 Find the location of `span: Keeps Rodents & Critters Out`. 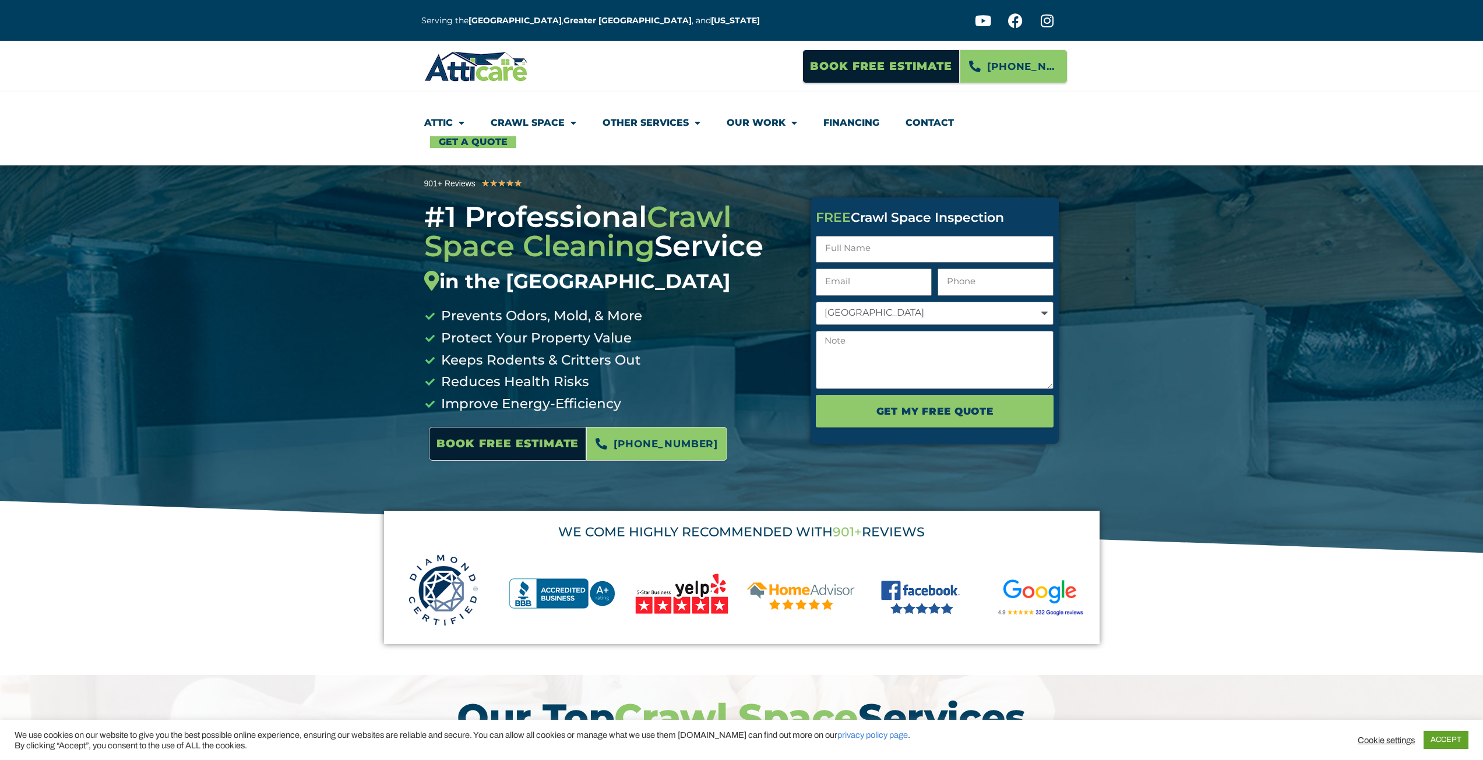

span: Keeps Rodents & Critters Out is located at coordinates (540, 361).